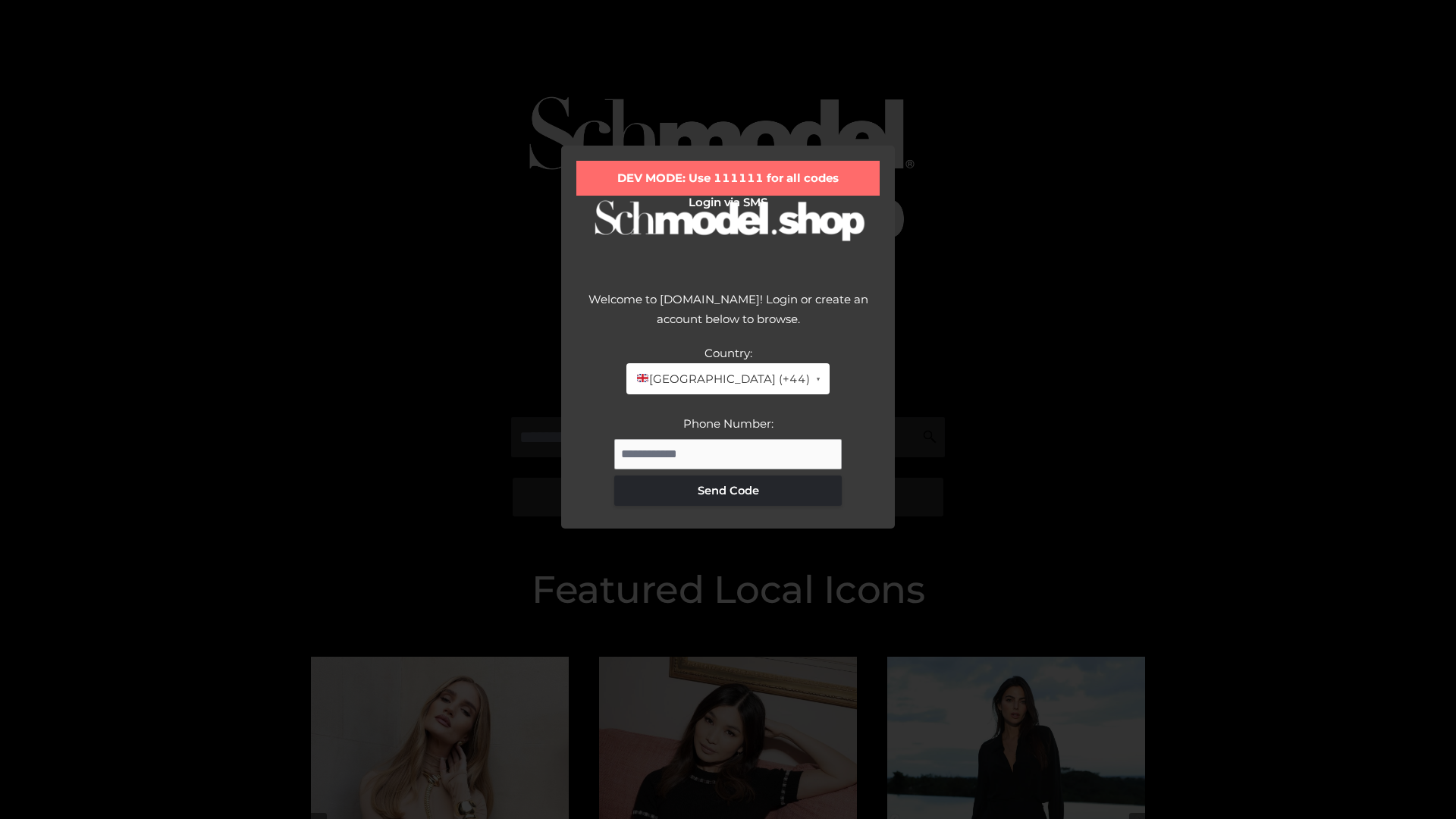 The height and width of the screenshot is (819, 1456). I want to click on button: Send Code, so click(728, 491).